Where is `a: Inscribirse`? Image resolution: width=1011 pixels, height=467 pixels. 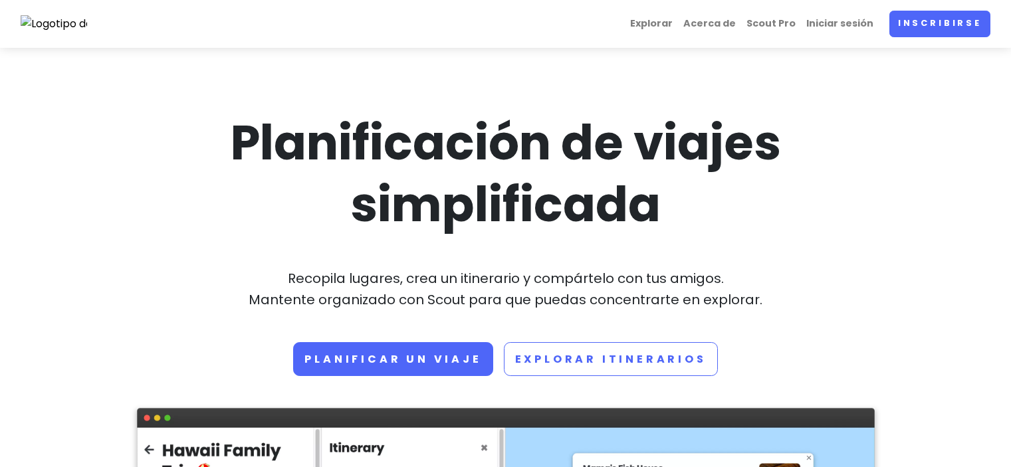
a: Inscribirse is located at coordinates (939, 24).